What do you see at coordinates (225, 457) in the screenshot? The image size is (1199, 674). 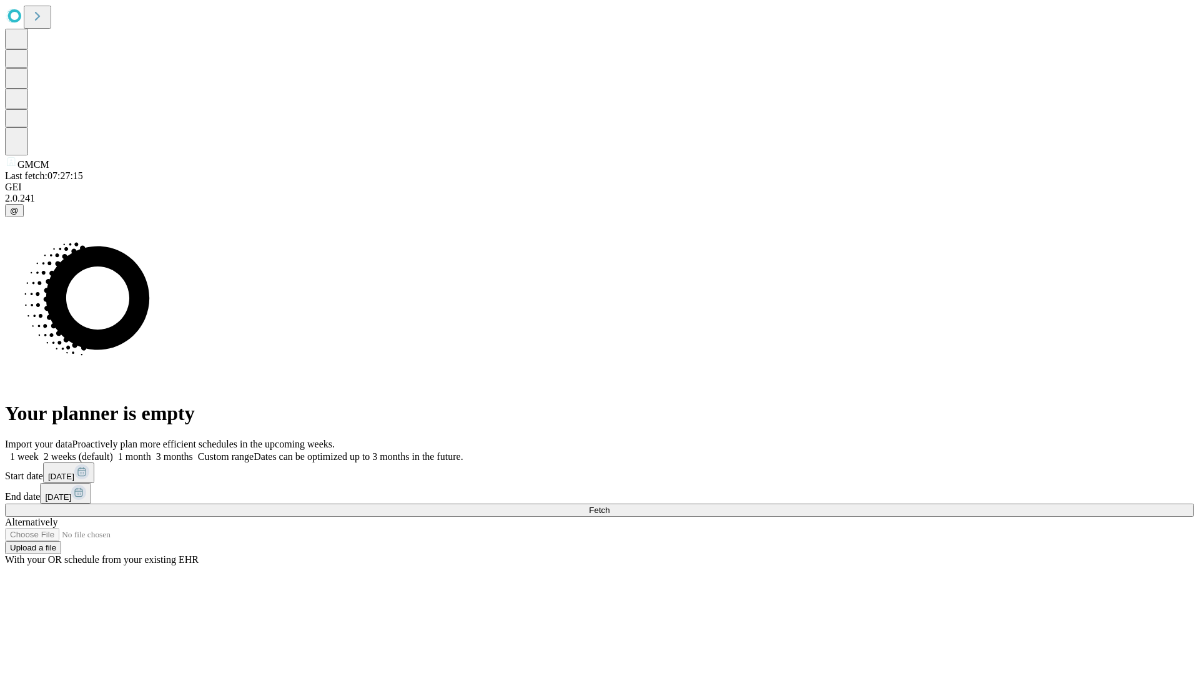 I see `span: Custom range` at bounding box center [225, 457].